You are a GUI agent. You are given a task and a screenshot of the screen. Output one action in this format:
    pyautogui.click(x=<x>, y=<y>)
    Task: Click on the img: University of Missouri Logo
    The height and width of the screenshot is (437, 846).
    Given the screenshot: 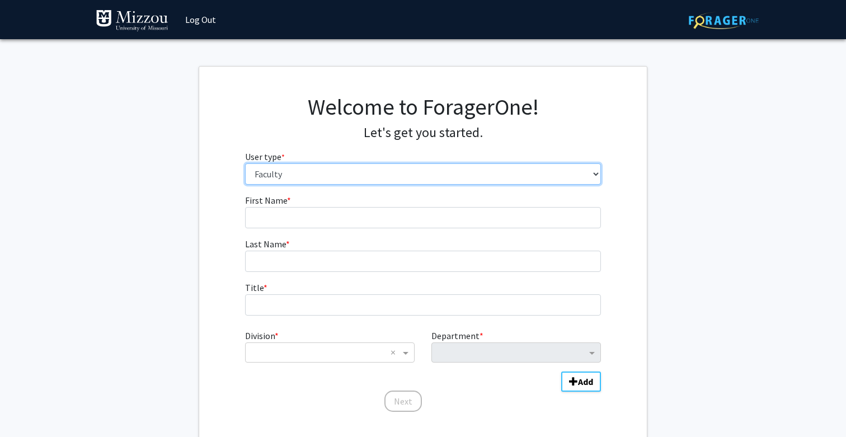 What is the action you would take?
    pyautogui.click(x=132, y=21)
    